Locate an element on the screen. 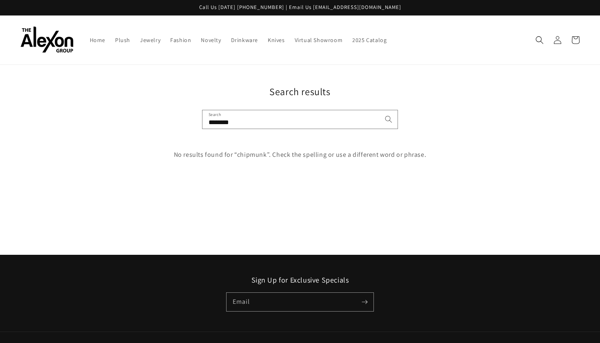 The width and height of the screenshot is (600, 343). a: Fashion is located at coordinates (181, 40).